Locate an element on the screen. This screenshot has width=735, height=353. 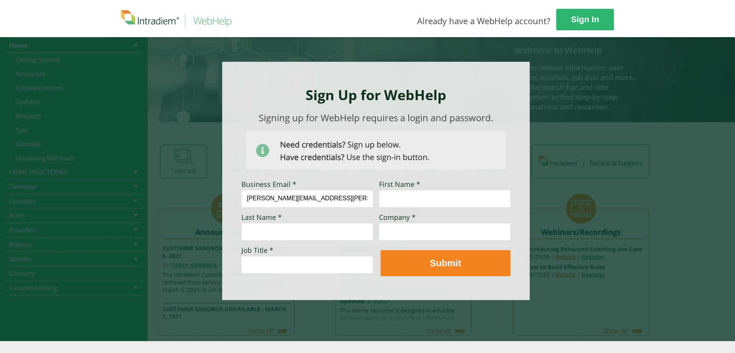
span: Already have a WebHelp account? is located at coordinates (483, 21).